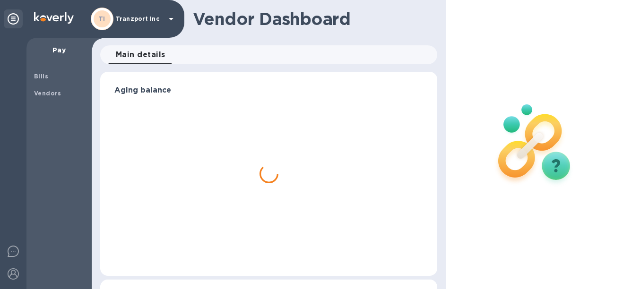 The image size is (623, 289). I want to click on b: TI, so click(102, 18).